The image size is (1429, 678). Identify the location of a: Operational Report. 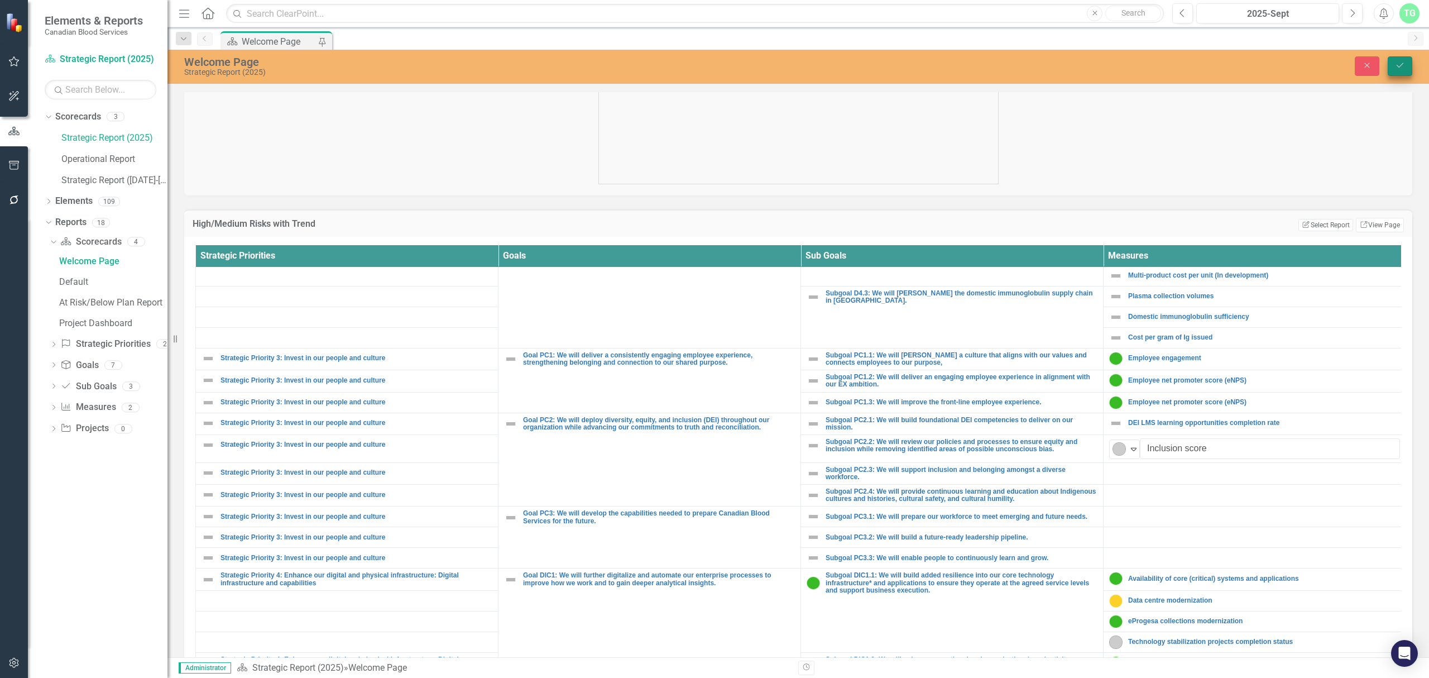
(114, 159).